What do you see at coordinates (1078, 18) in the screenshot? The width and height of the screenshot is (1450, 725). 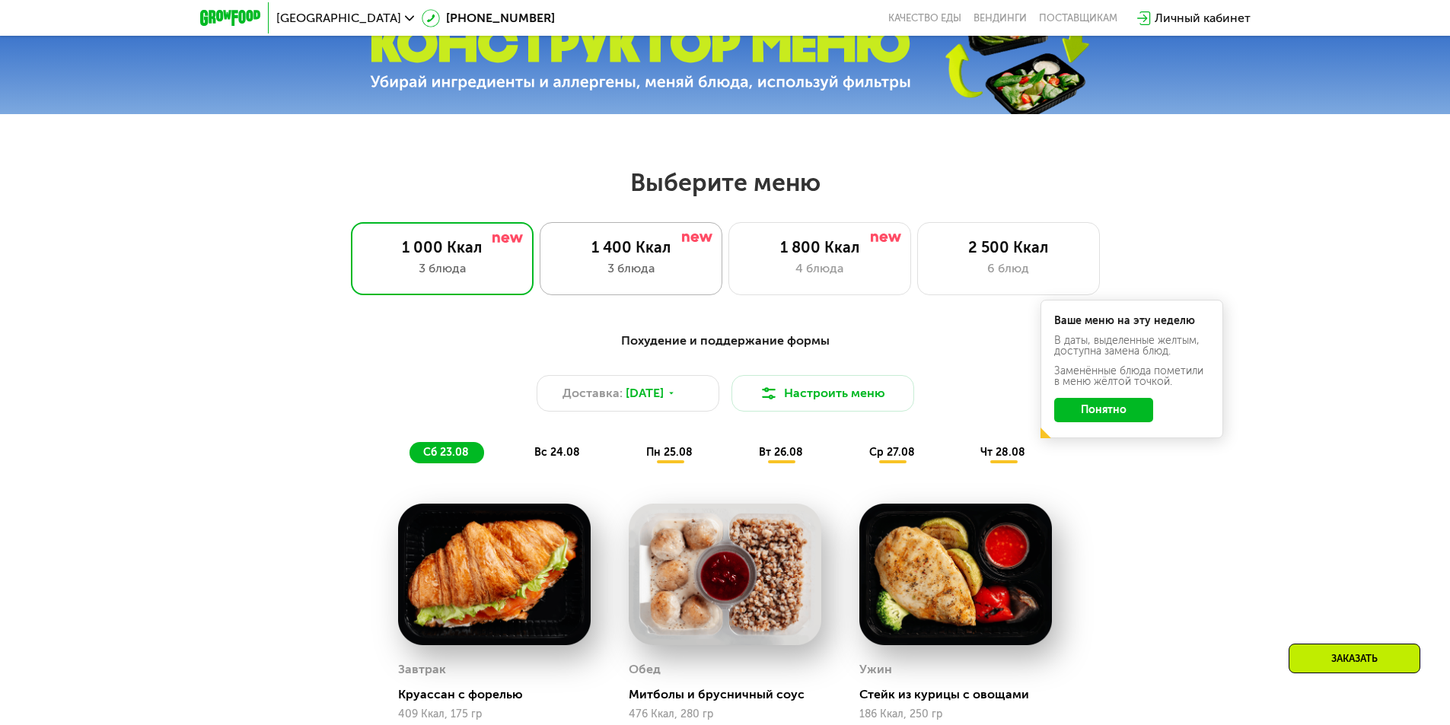 I see `div: поставщикам` at bounding box center [1078, 18].